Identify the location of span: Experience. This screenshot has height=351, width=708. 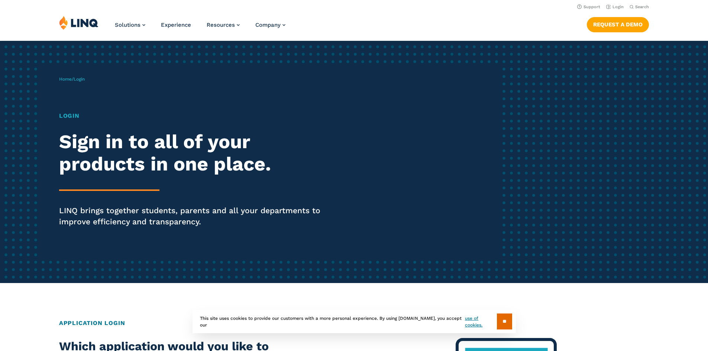
(176, 25).